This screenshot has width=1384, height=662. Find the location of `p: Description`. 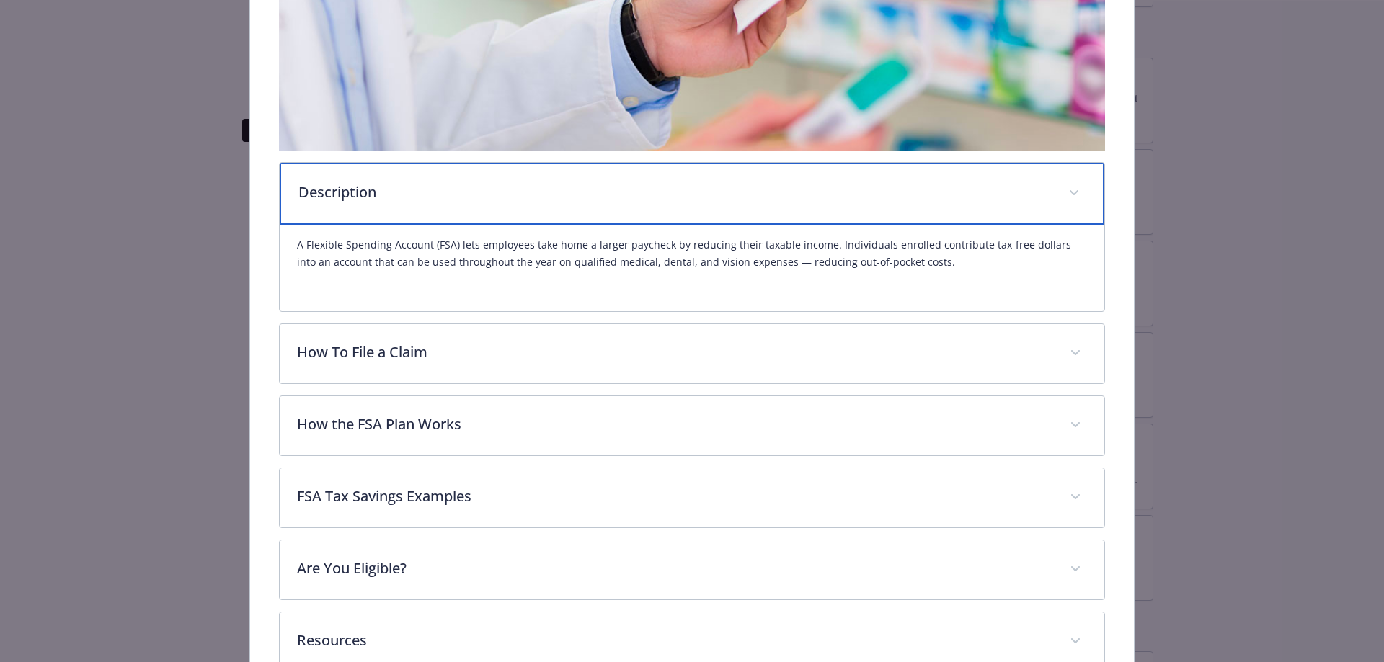

p: Description is located at coordinates (675, 192).